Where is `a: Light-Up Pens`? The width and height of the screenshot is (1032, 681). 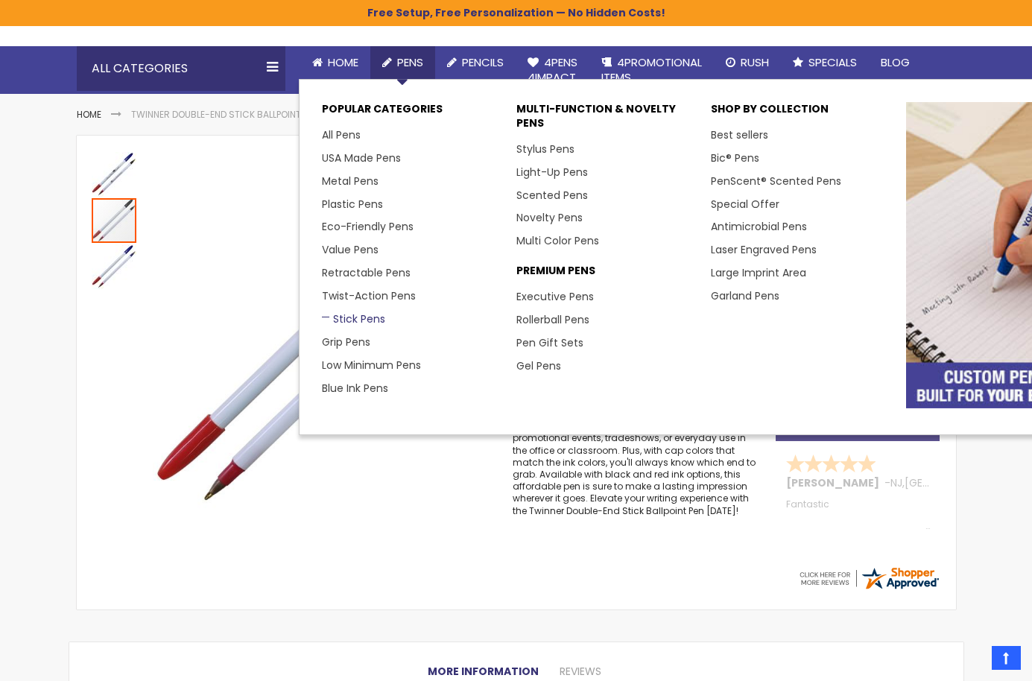
a: Light-Up Pens is located at coordinates (552, 172).